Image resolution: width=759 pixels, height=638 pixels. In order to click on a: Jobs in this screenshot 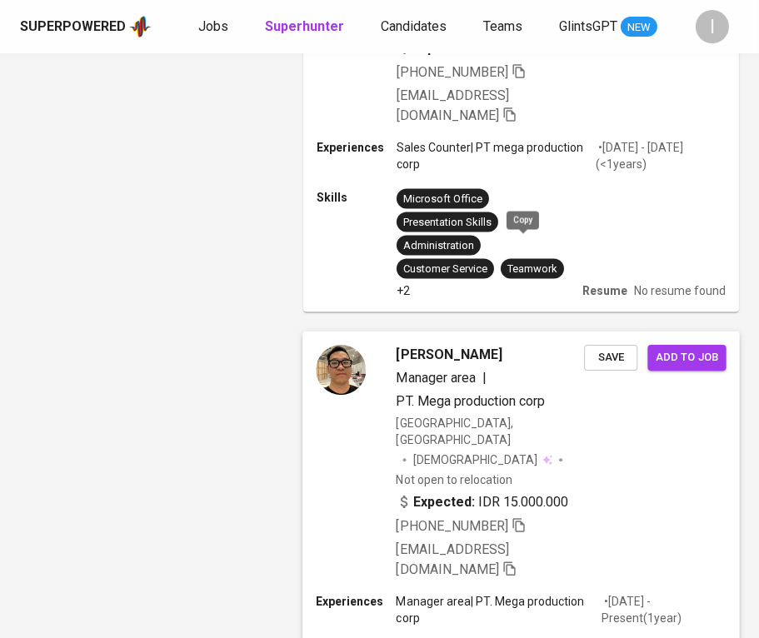, I will do `click(215, 27)`.